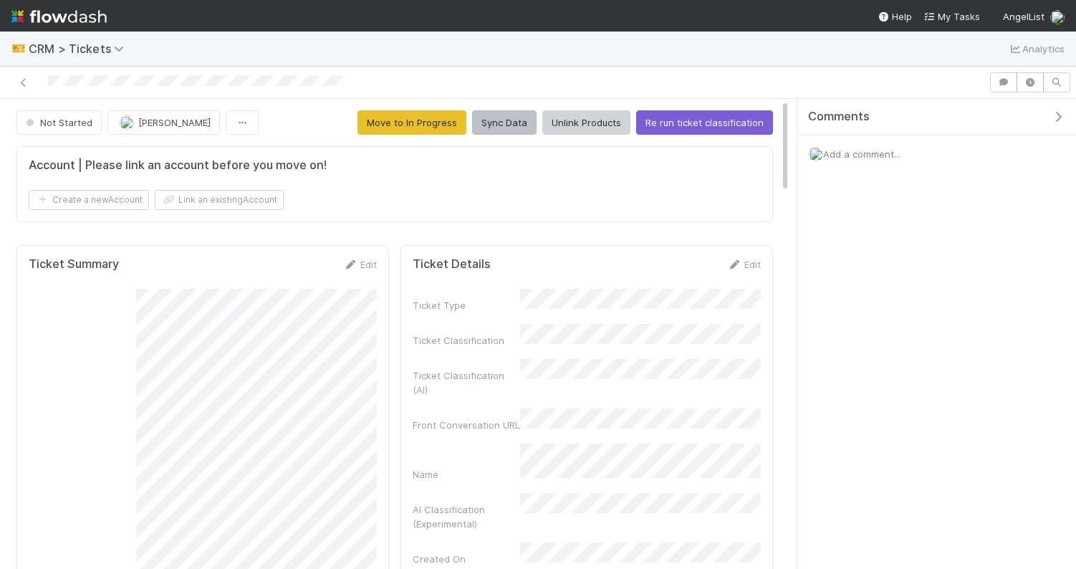  Describe the element at coordinates (466, 517) in the screenshot. I see `div: AI Classification (Experimental)` at that location.